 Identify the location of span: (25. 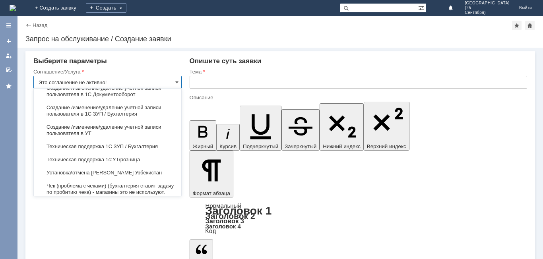
(487, 8).